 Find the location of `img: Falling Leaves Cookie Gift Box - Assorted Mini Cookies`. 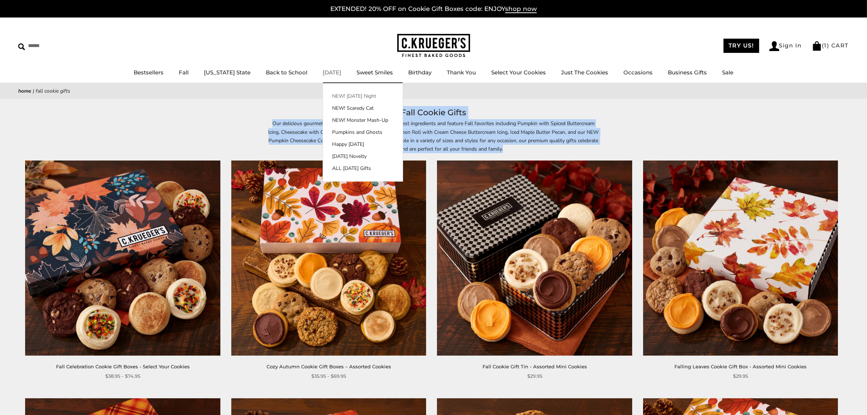

img: Falling Leaves Cookie Gift Box - Assorted Mini Cookies is located at coordinates (741, 258).